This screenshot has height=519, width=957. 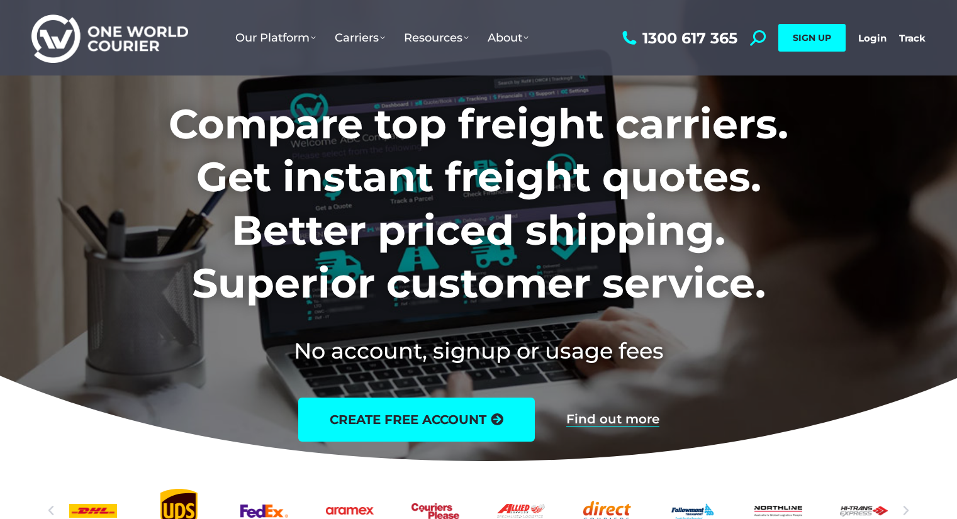 What do you see at coordinates (613, 420) in the screenshot?
I see `a: Find out more` at bounding box center [613, 420].